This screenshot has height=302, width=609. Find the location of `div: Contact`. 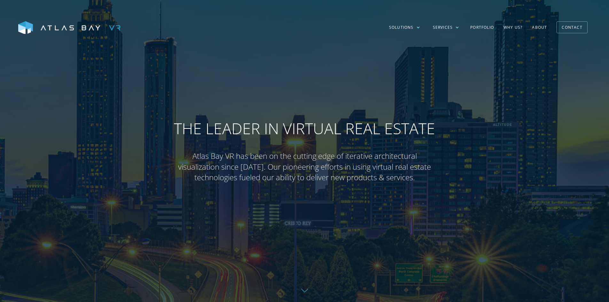

div: Contact is located at coordinates (572, 27).